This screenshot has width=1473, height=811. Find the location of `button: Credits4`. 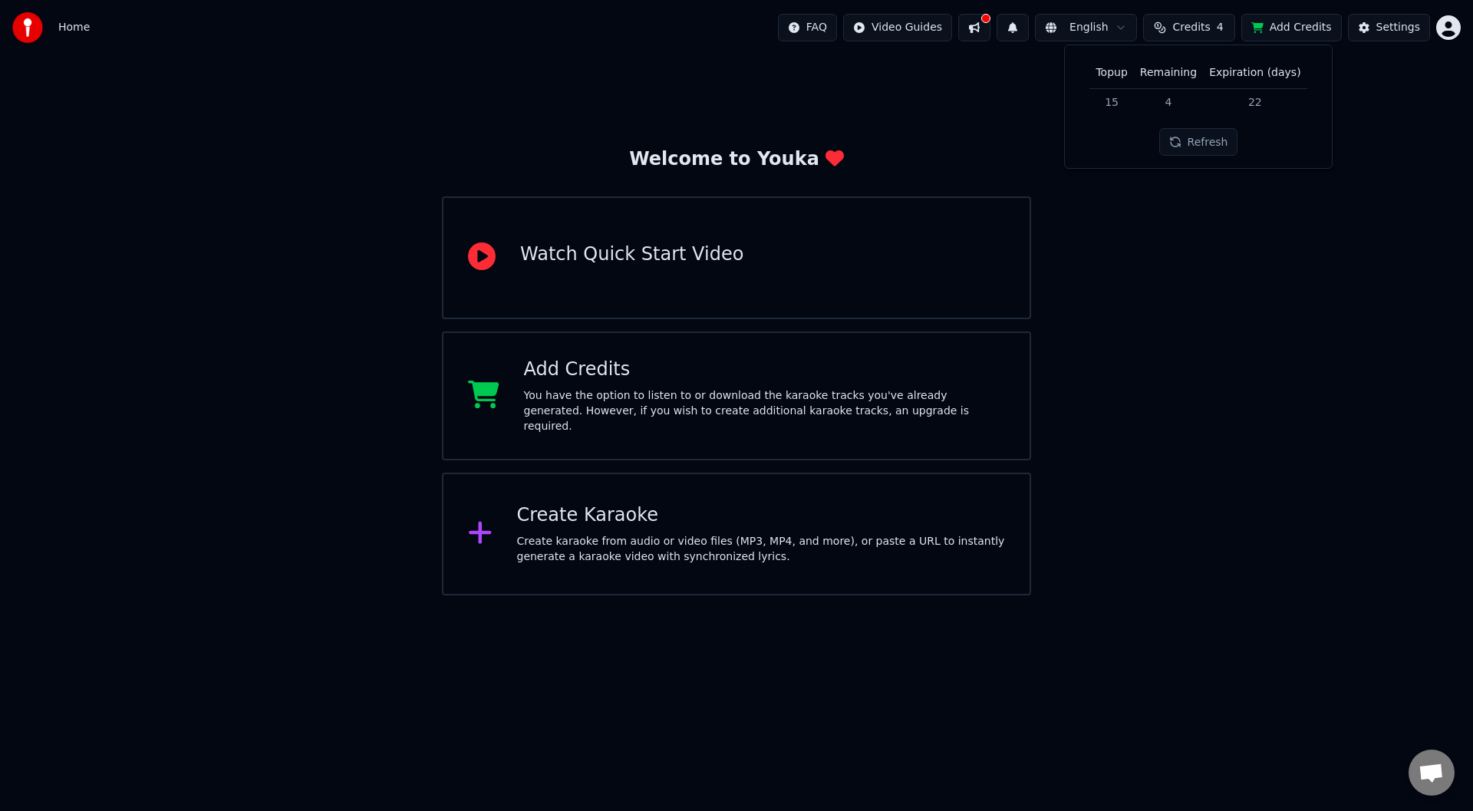

button: Credits4 is located at coordinates (1189, 28).